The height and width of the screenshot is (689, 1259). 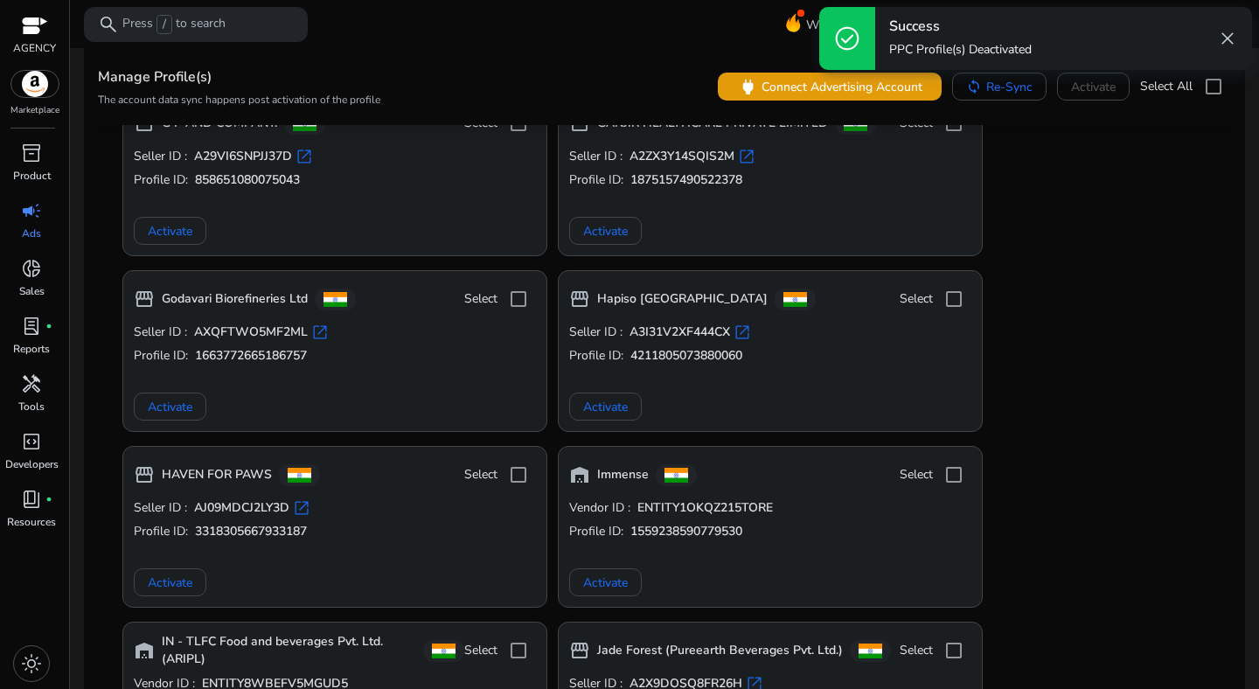 What do you see at coordinates (247, 180) in the screenshot?
I see `b: 858651080075043` at bounding box center [247, 180].